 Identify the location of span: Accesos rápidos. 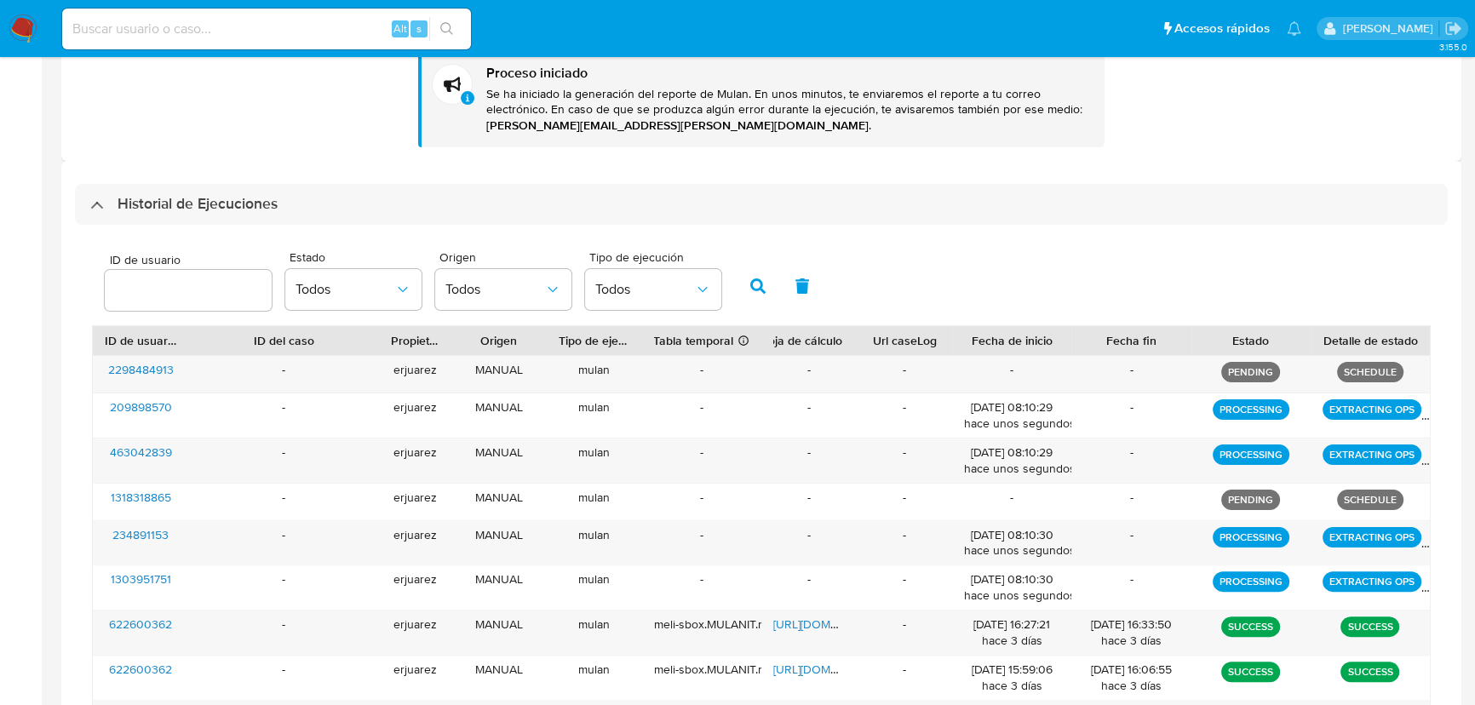
(1222, 28).